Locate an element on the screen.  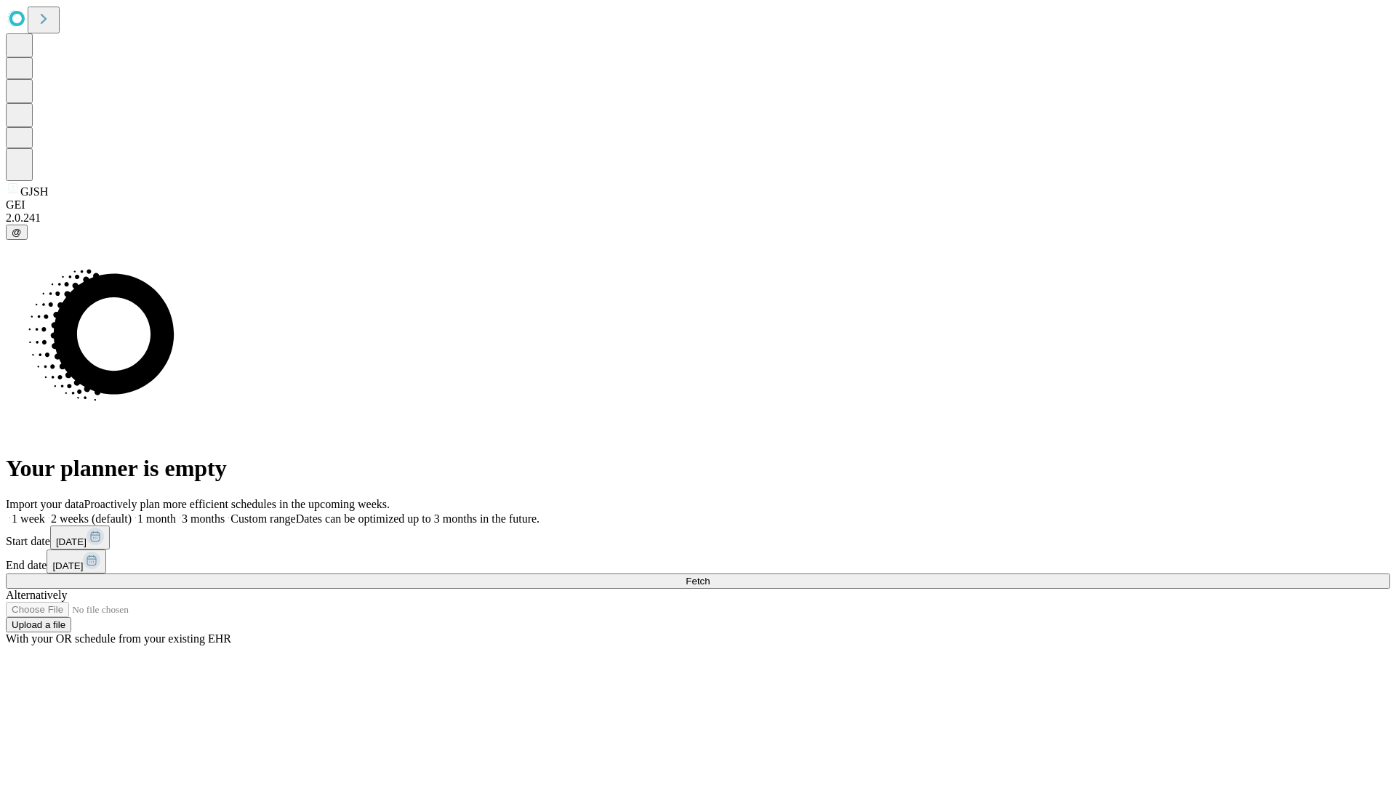
span: Dates can be optimized up to 3 months in the future. is located at coordinates (417, 519).